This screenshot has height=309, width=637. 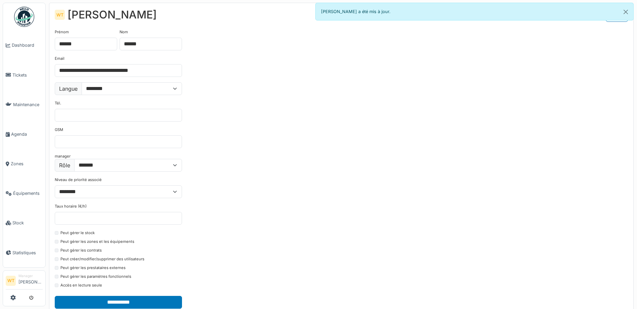 What do you see at coordinates (64, 165) in the screenshot?
I see `label: Rôle` at bounding box center [64, 165].